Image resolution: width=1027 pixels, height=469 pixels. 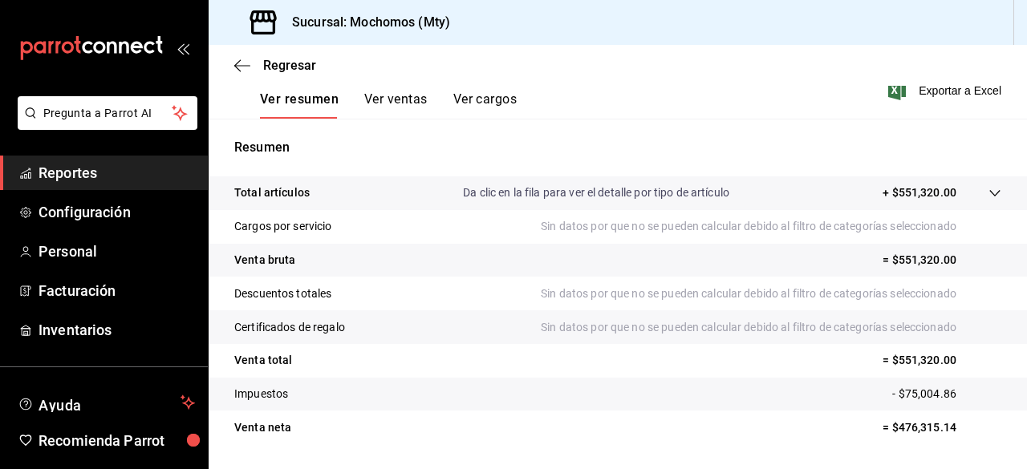 What do you see at coordinates (108, 113) in the screenshot?
I see `span: Pregunta a Parrot AI` at bounding box center [108, 113].